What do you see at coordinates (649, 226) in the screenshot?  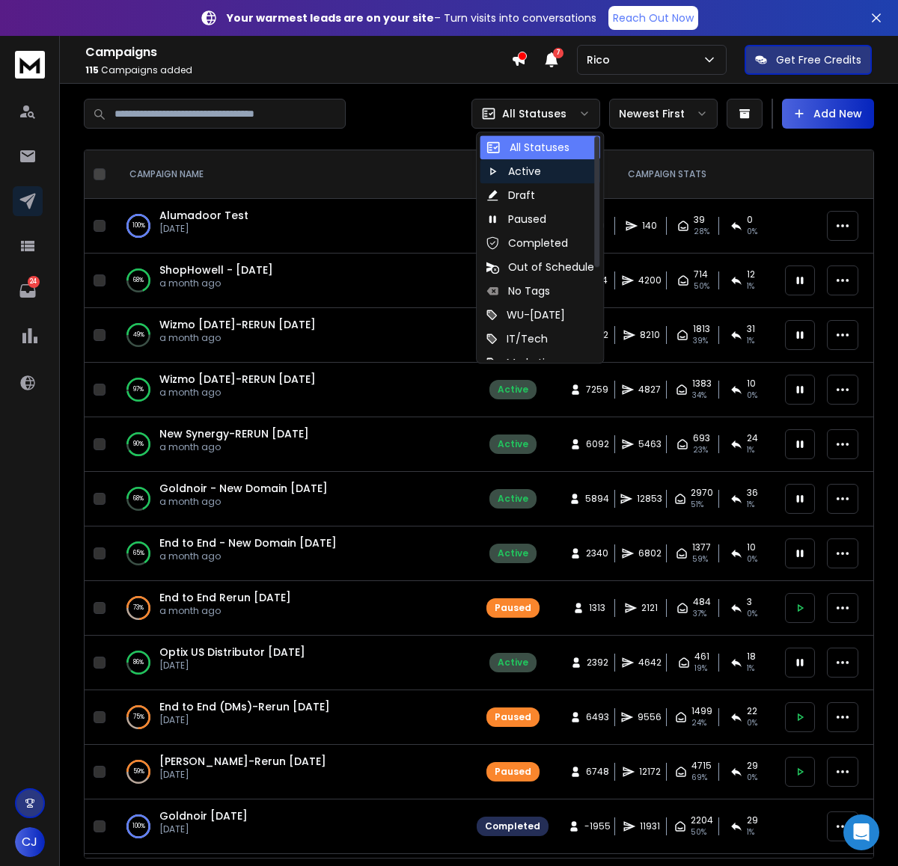 I see `span: 140` at bounding box center [649, 226].